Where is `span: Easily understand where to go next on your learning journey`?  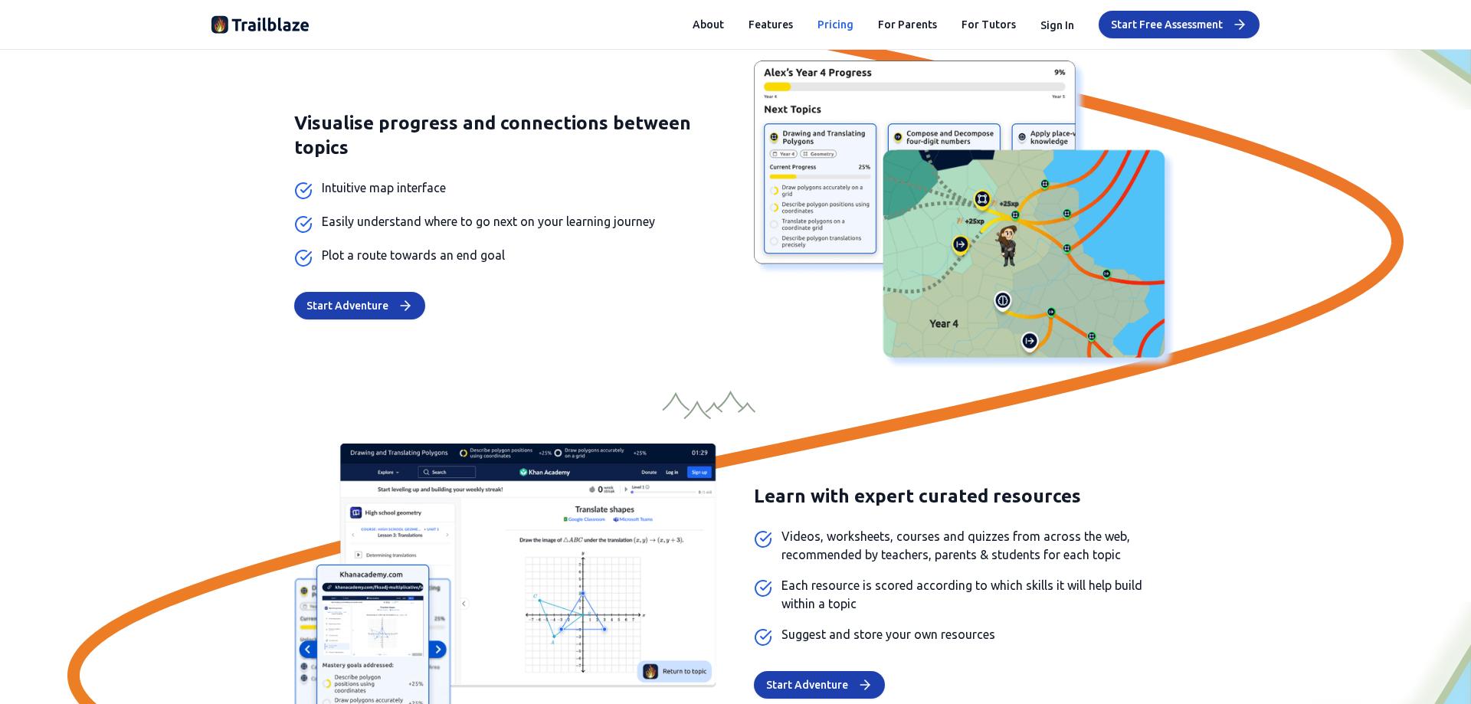 span: Easily understand where to go next on your learning journey is located at coordinates (488, 221).